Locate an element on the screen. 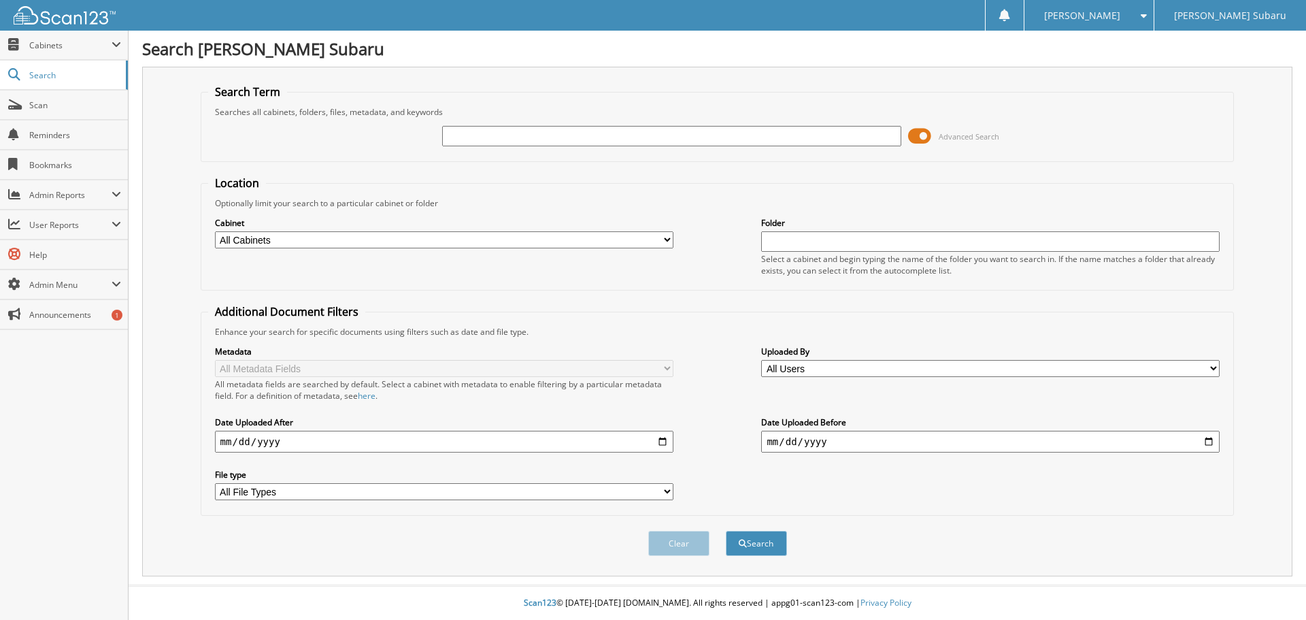 This screenshot has height=620, width=1306. input: start is located at coordinates (444, 442).